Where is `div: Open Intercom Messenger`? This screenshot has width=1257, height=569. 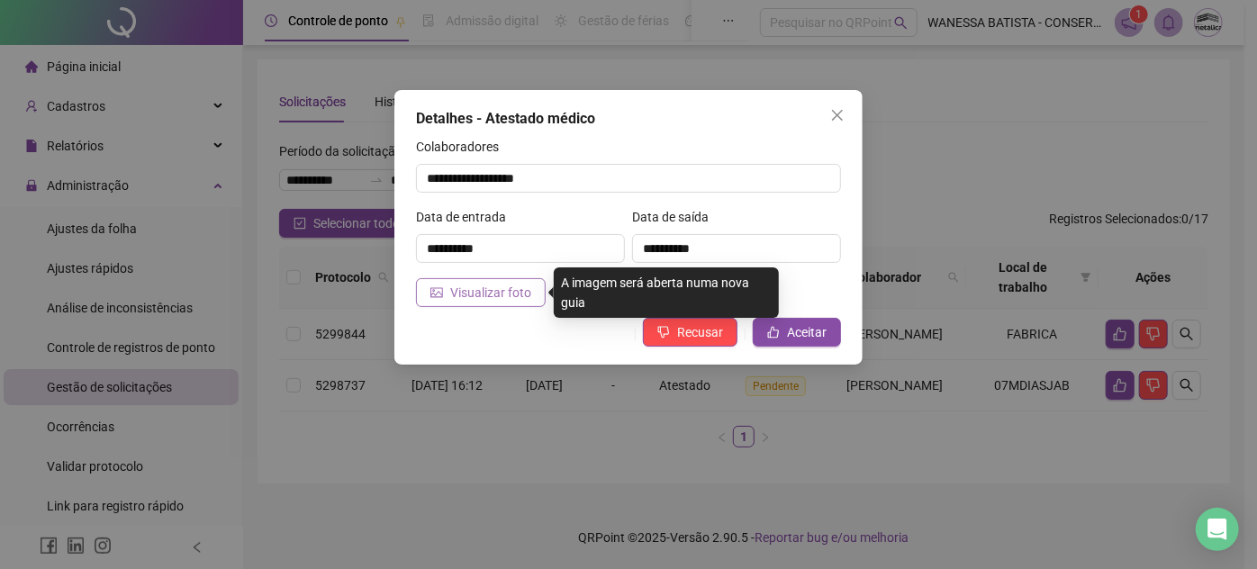 div: Open Intercom Messenger is located at coordinates (1218, 530).